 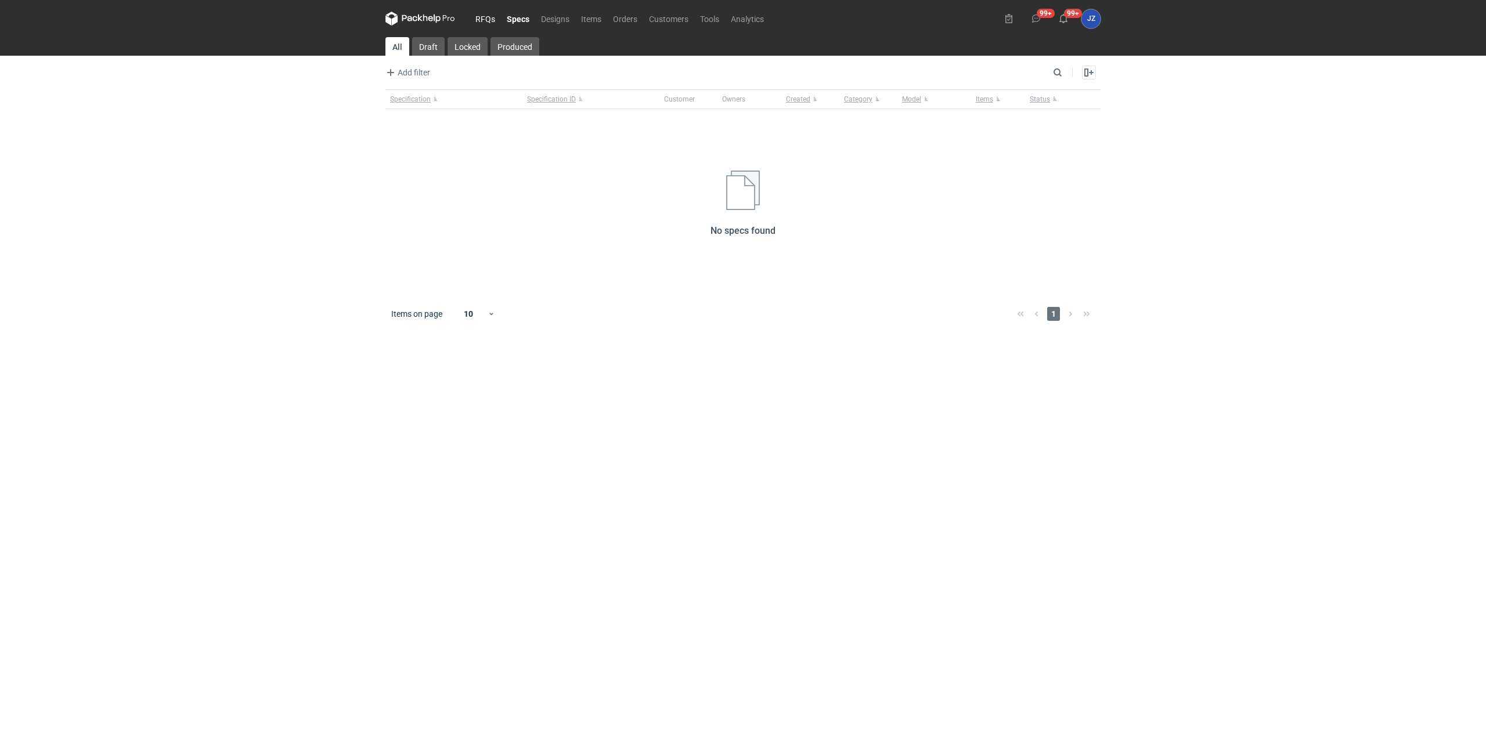 I want to click on a: Analytics, so click(x=747, y=19).